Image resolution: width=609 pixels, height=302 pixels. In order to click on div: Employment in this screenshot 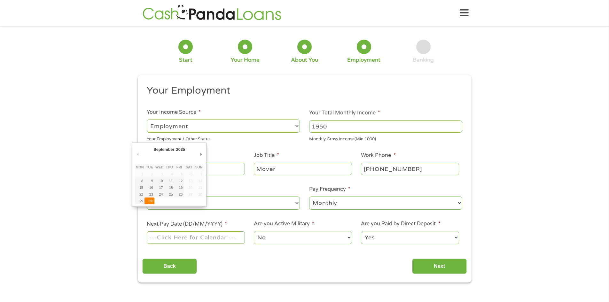, I will do `click(364, 60)`.